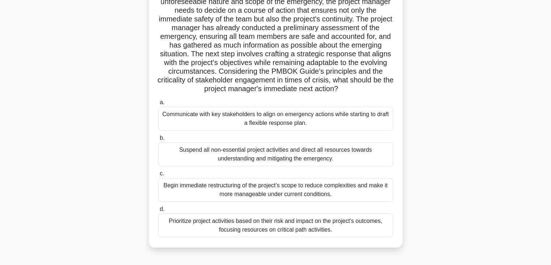  What do you see at coordinates (162, 173) in the screenshot?
I see `span: c.` at bounding box center [162, 173].